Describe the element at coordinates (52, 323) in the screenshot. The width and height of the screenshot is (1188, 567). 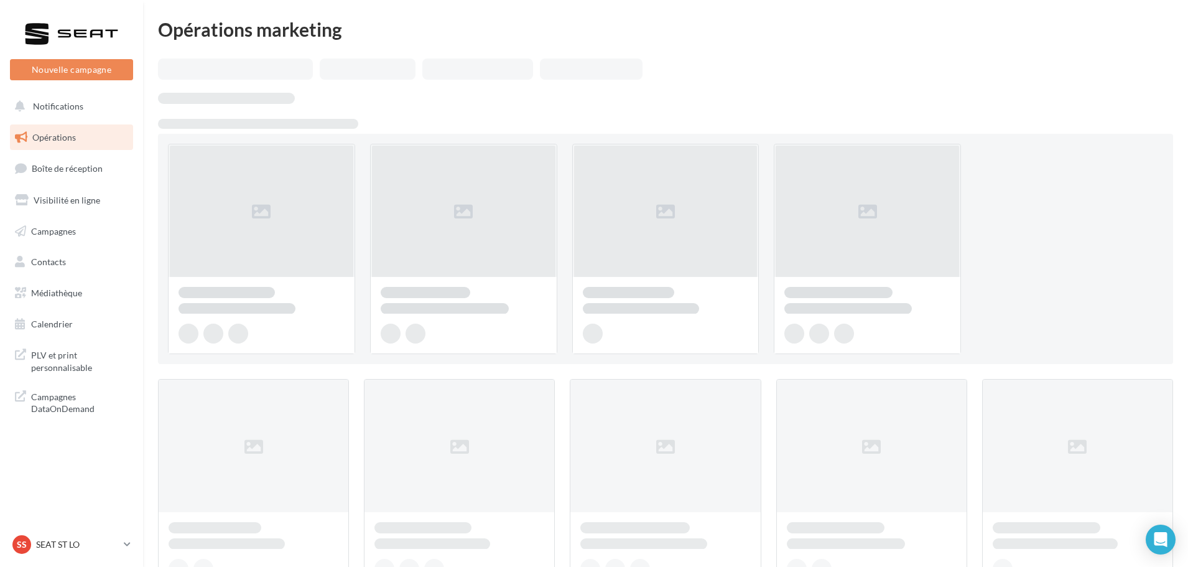
I see `span: Calendrier` at that location.